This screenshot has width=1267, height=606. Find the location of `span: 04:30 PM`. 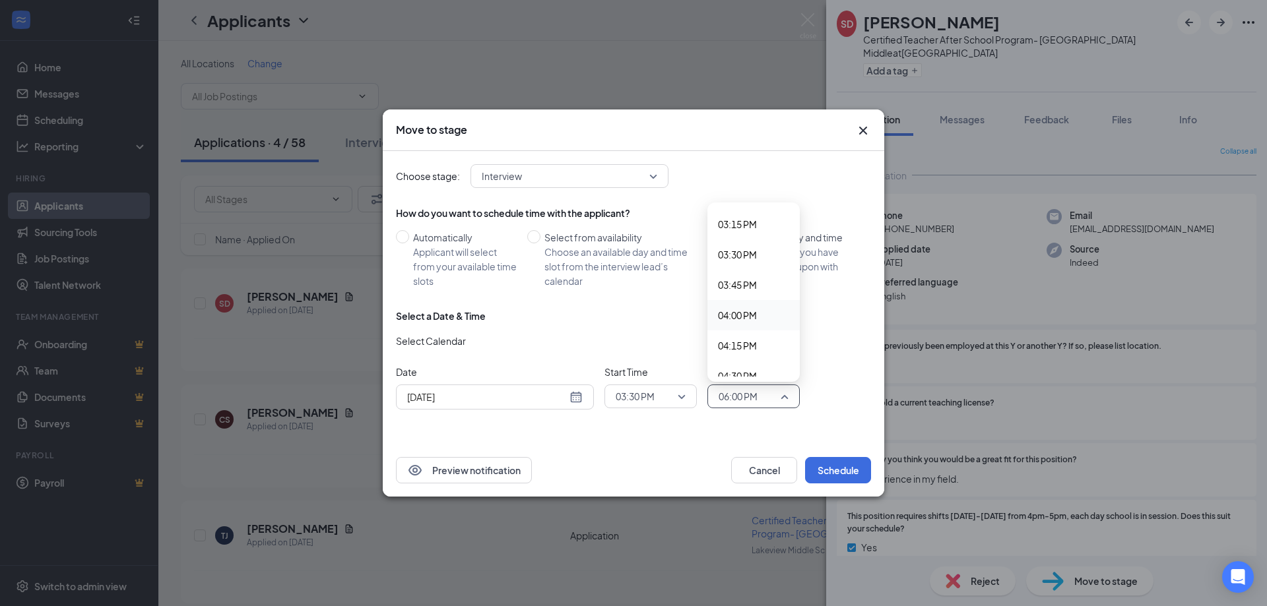

span: 04:30 PM is located at coordinates (737, 376).